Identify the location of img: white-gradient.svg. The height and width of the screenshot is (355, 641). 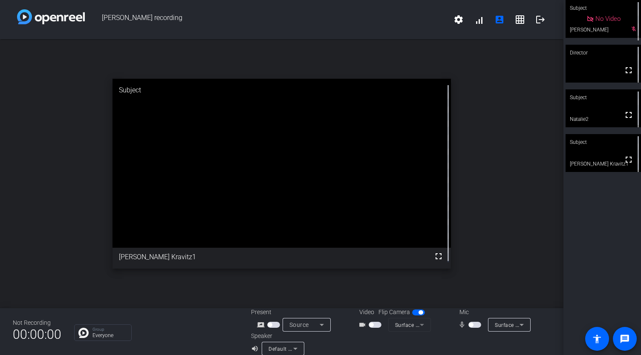
(51, 17).